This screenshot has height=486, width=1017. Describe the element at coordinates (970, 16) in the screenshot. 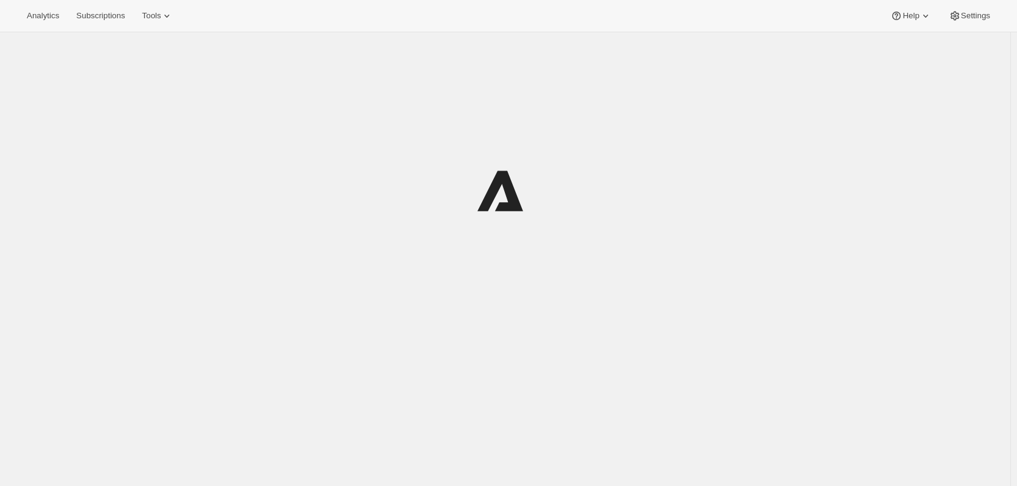

I see `button: Settings` at that location.